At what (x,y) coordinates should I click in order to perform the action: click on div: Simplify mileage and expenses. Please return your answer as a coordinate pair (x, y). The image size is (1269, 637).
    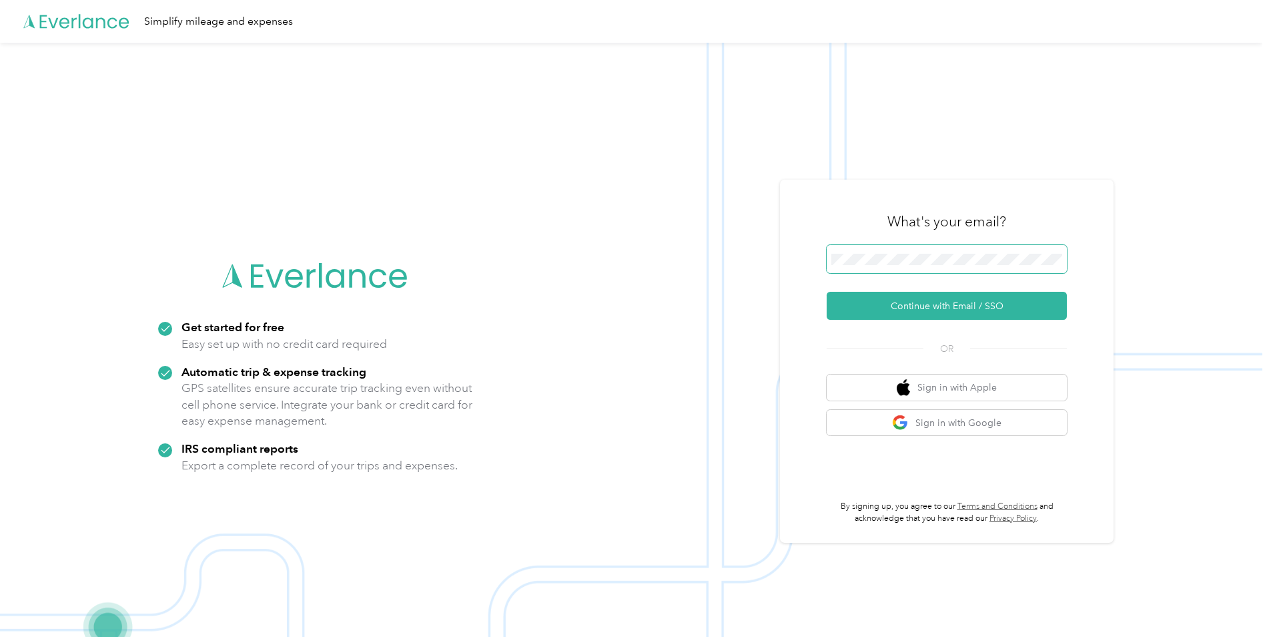
    Looking at the image, I should click on (218, 21).